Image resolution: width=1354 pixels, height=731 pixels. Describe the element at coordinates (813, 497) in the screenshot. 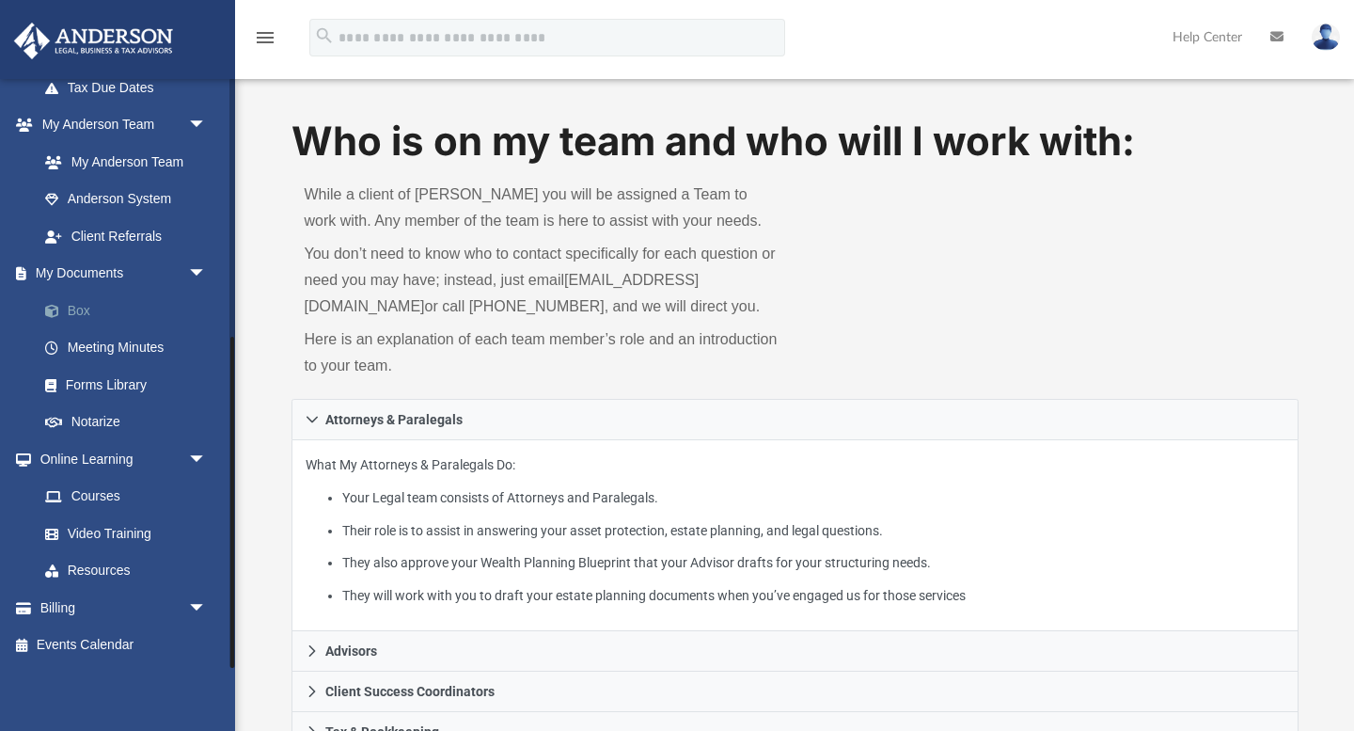

I see `li: Your Legal team consists of Attorneys and Paralegals.` at that location.